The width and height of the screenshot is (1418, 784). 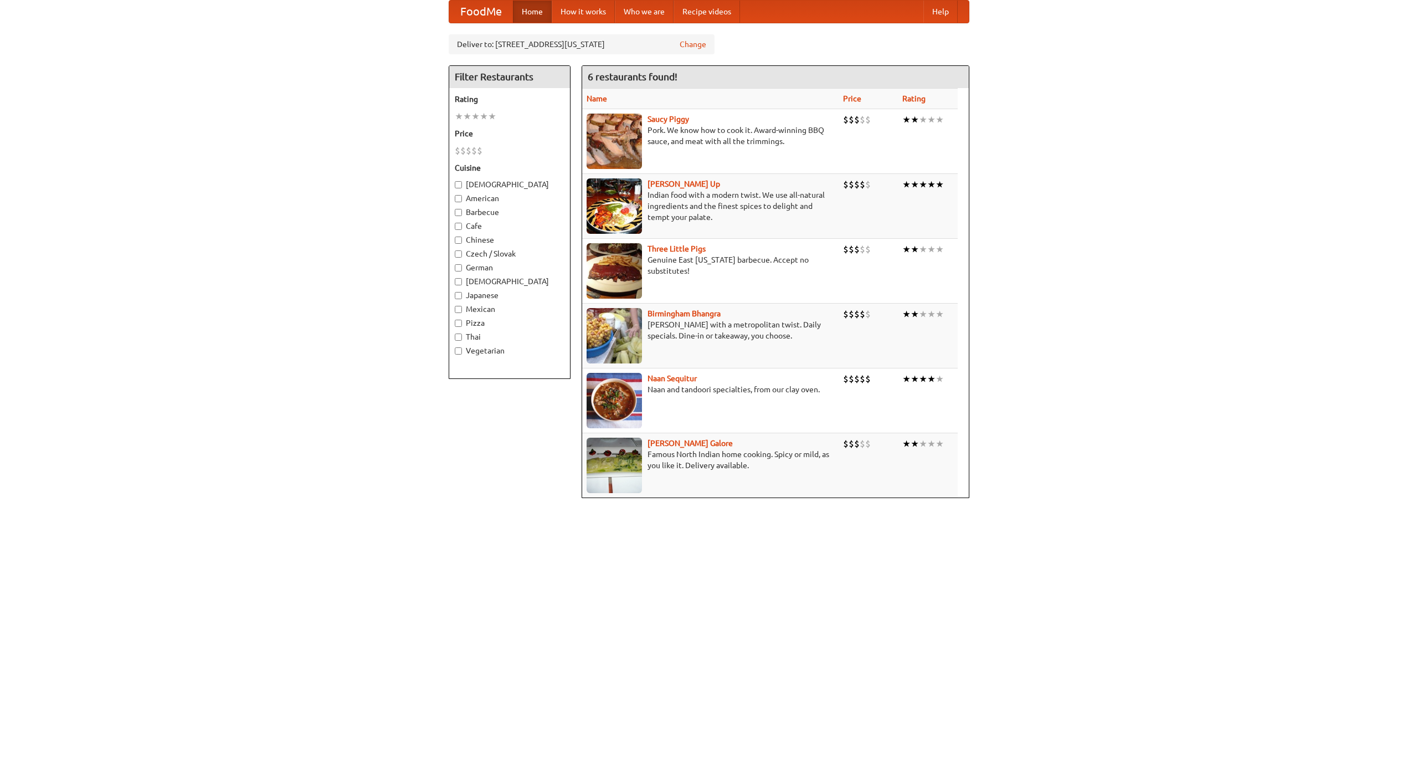 What do you see at coordinates (597, 99) in the screenshot?
I see `a: Name` at bounding box center [597, 99].